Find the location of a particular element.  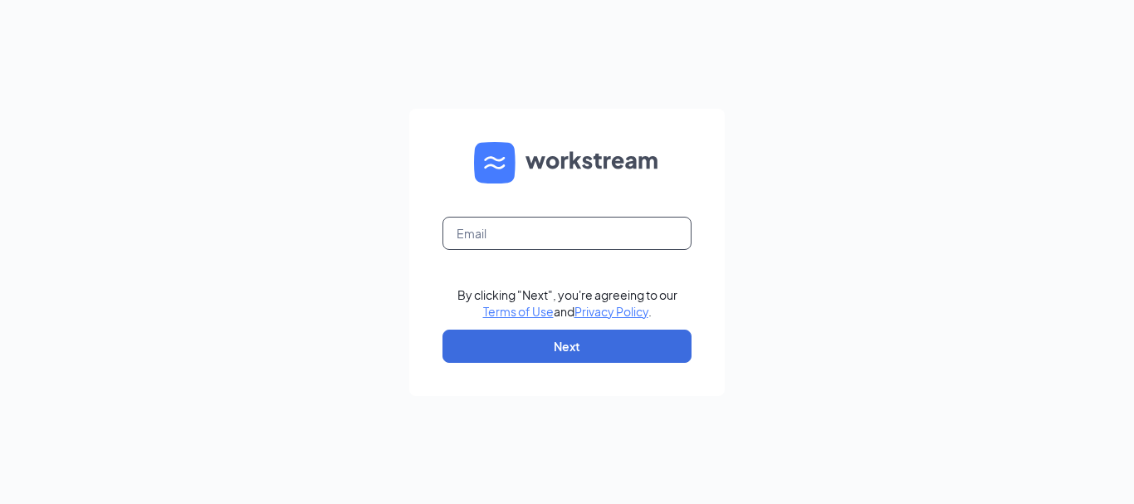

div: By clicking "Next", you're agreeing to our and . is located at coordinates (567, 303).